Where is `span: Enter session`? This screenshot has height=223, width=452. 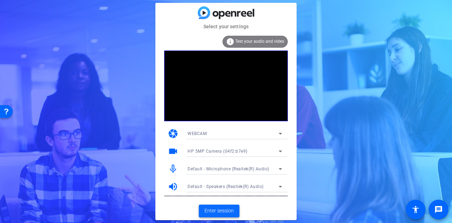
span: Enter session is located at coordinates (219, 210).